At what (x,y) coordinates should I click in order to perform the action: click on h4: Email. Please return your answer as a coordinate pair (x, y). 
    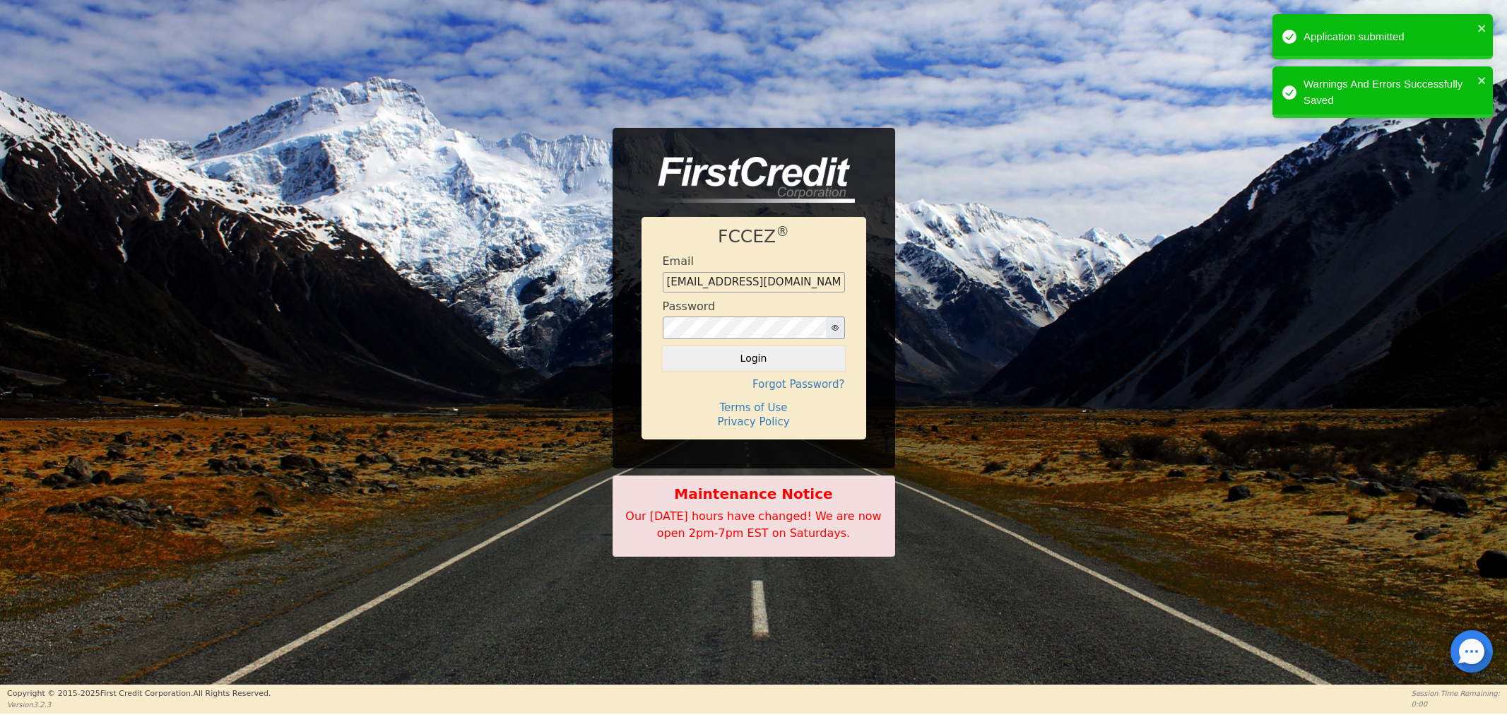
    Looking at the image, I should click on (678, 261).